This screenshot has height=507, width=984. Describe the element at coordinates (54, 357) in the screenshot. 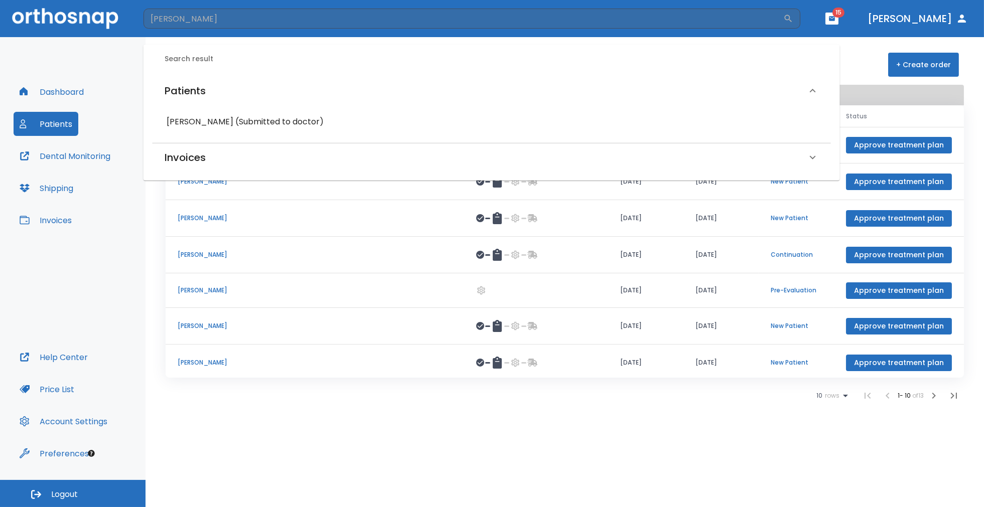

I see `a: Help Center` at that location.